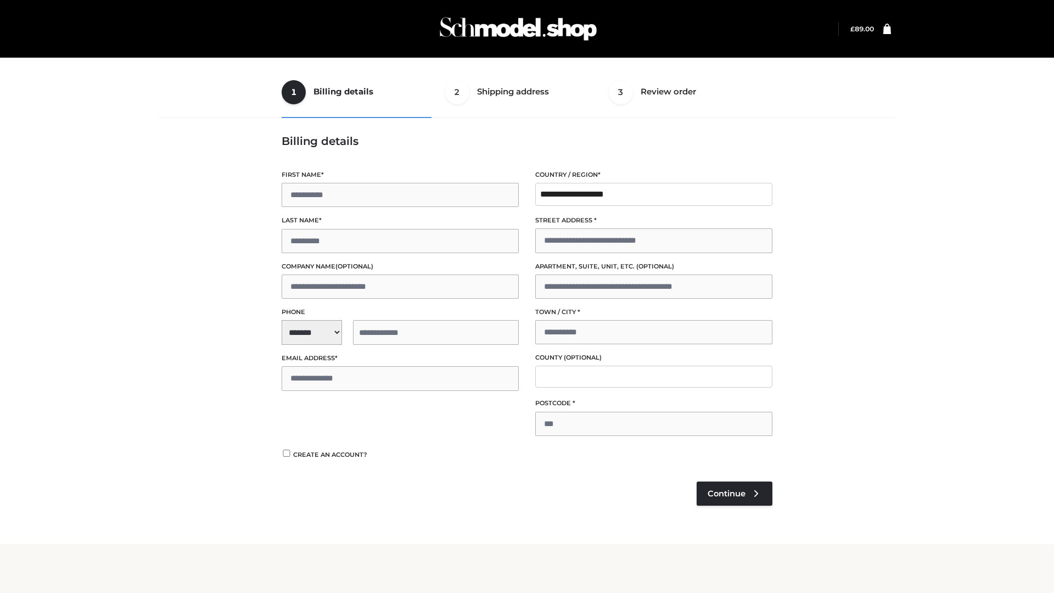 The height and width of the screenshot is (593, 1054). I want to click on label: County, so click(654, 357).